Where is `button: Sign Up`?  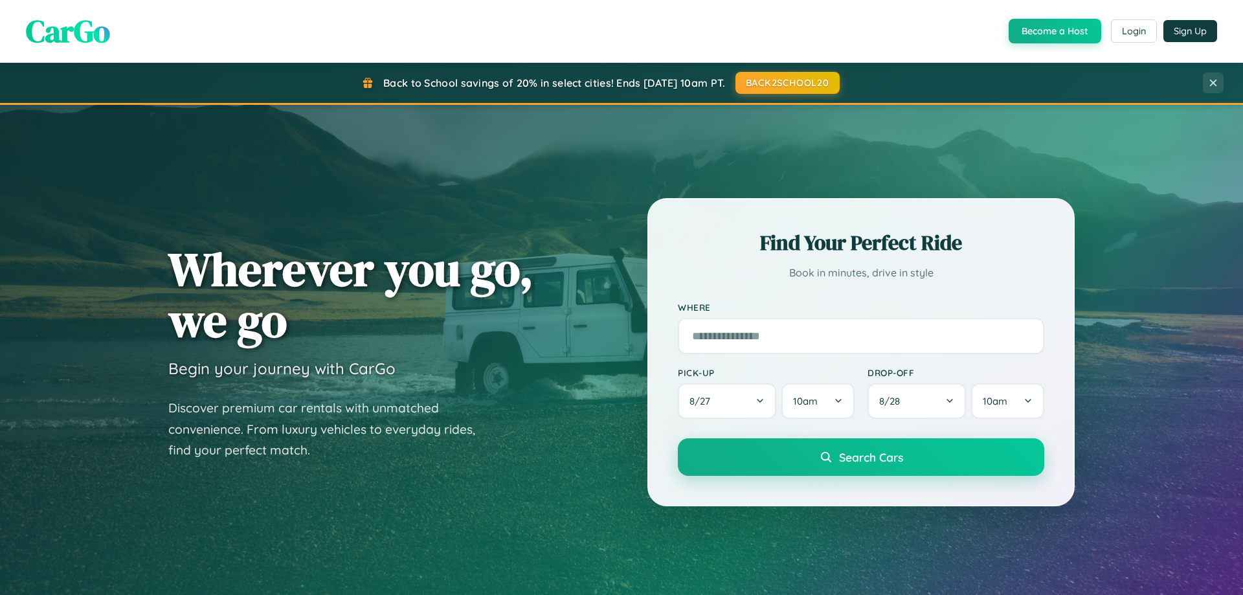
button: Sign Up is located at coordinates (1190, 31).